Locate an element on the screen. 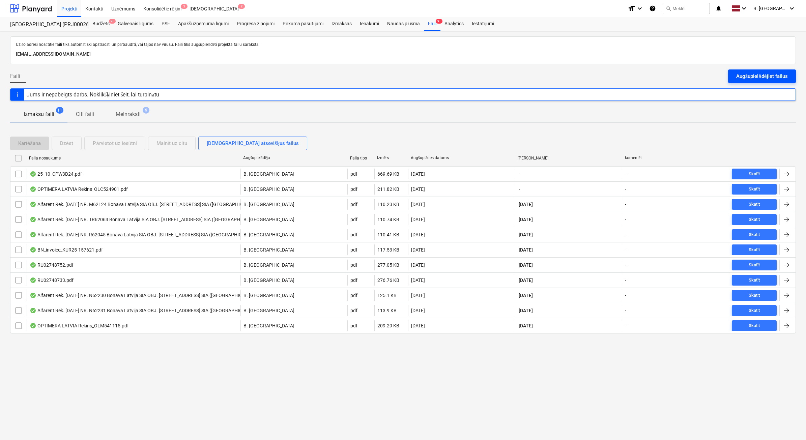  div: Augšuplādes datums is located at coordinates (461, 158).